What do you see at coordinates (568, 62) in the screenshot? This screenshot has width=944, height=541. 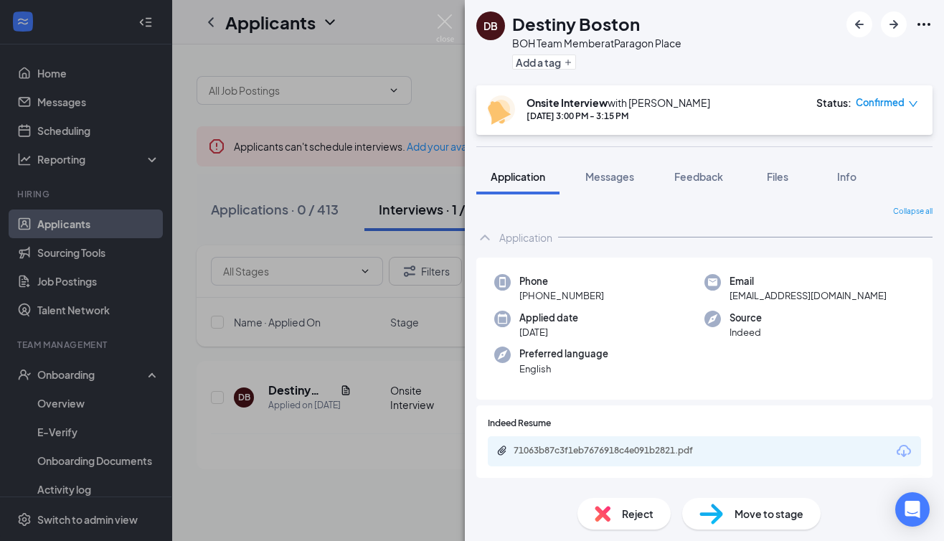 I see `svg: Plus` at bounding box center [568, 62].